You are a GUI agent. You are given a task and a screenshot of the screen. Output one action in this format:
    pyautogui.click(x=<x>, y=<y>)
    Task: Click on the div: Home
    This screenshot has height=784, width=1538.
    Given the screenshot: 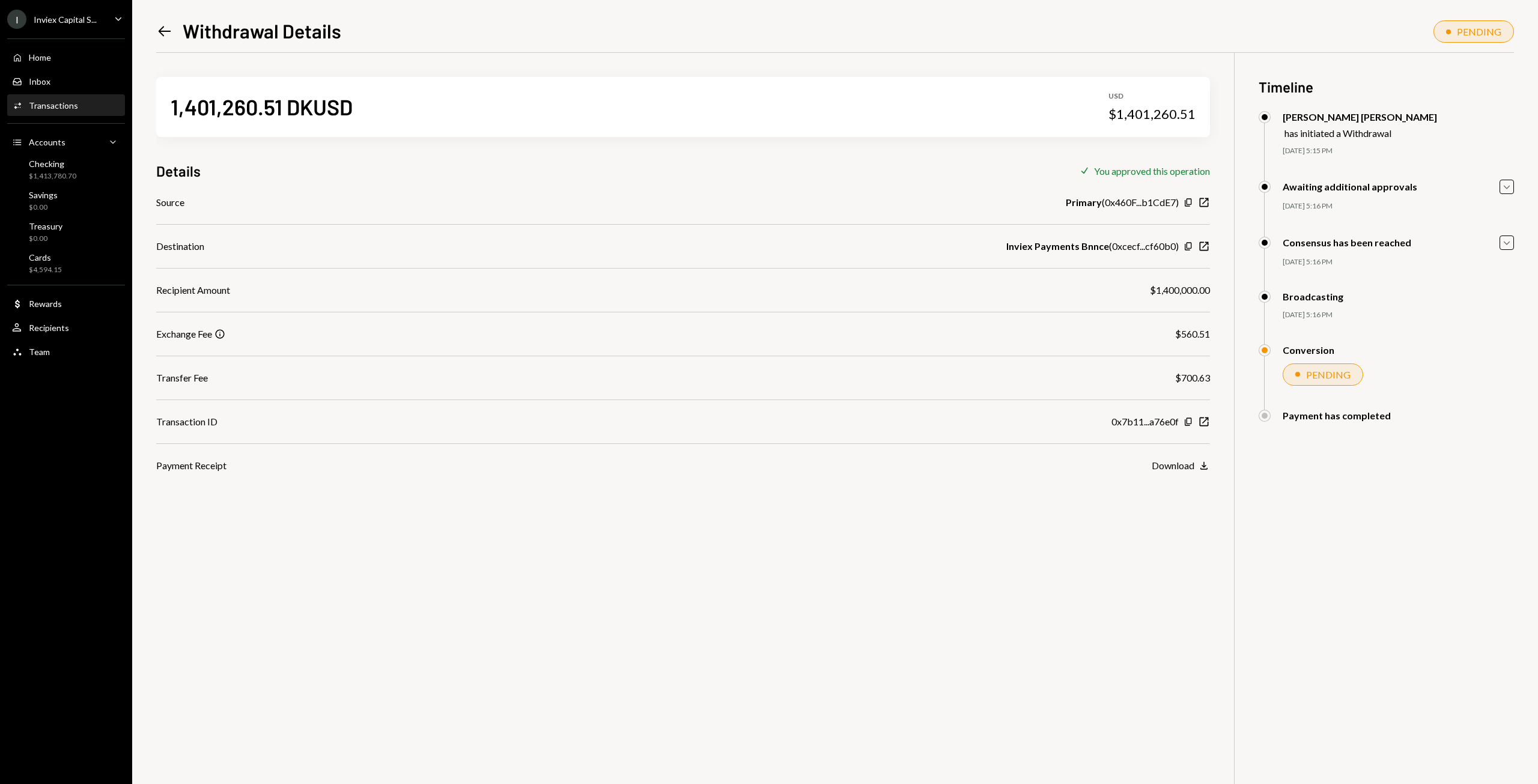 What is the action you would take?
    pyautogui.click(x=40, y=57)
    